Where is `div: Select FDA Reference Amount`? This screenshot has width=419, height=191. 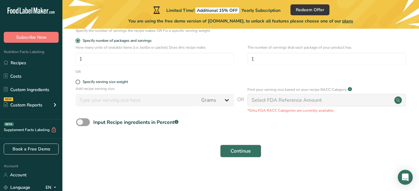 div: Select FDA Reference Amount is located at coordinates (286, 100).